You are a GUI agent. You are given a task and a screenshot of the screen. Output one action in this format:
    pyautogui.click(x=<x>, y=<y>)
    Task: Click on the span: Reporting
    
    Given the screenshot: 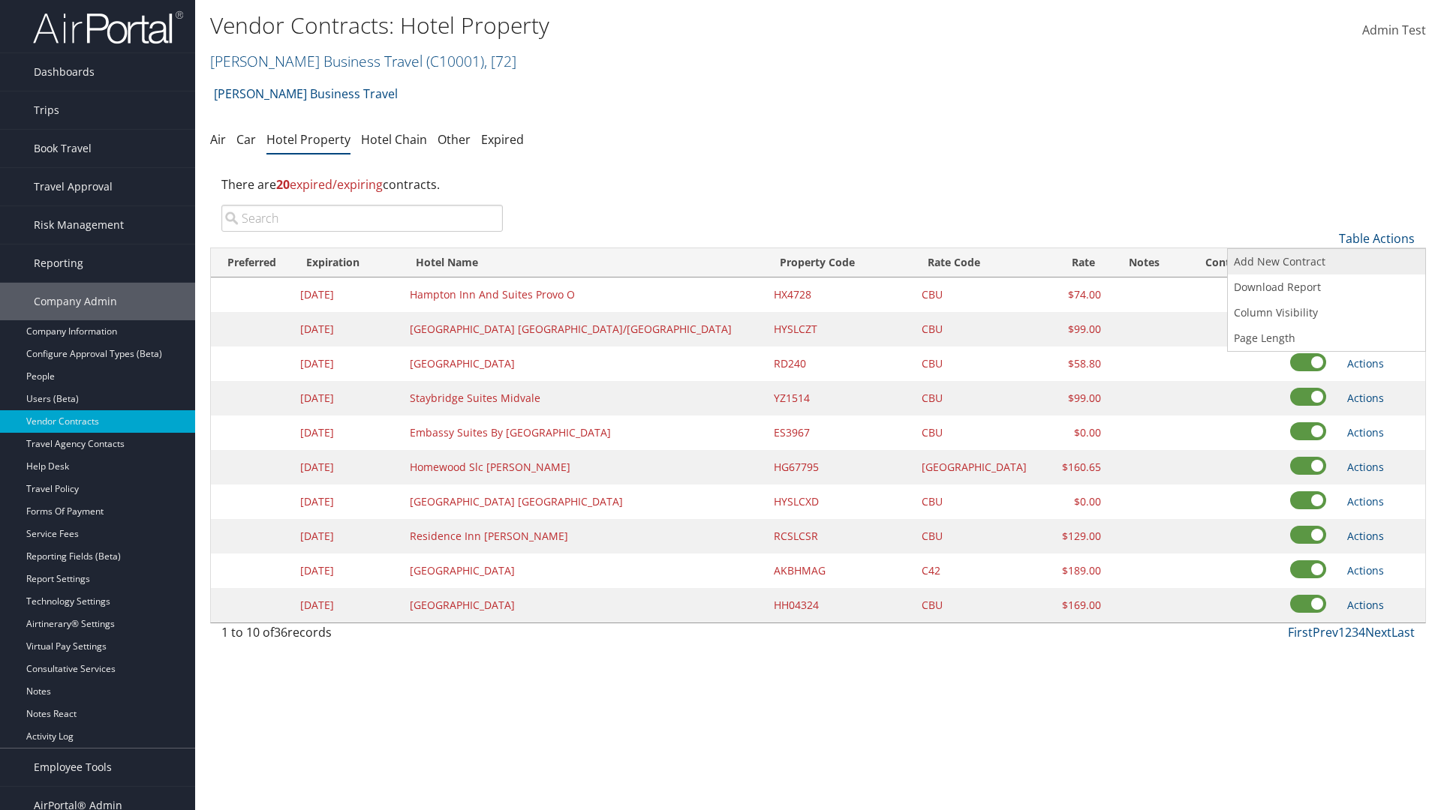 What is the action you would take?
    pyautogui.click(x=59, y=263)
    